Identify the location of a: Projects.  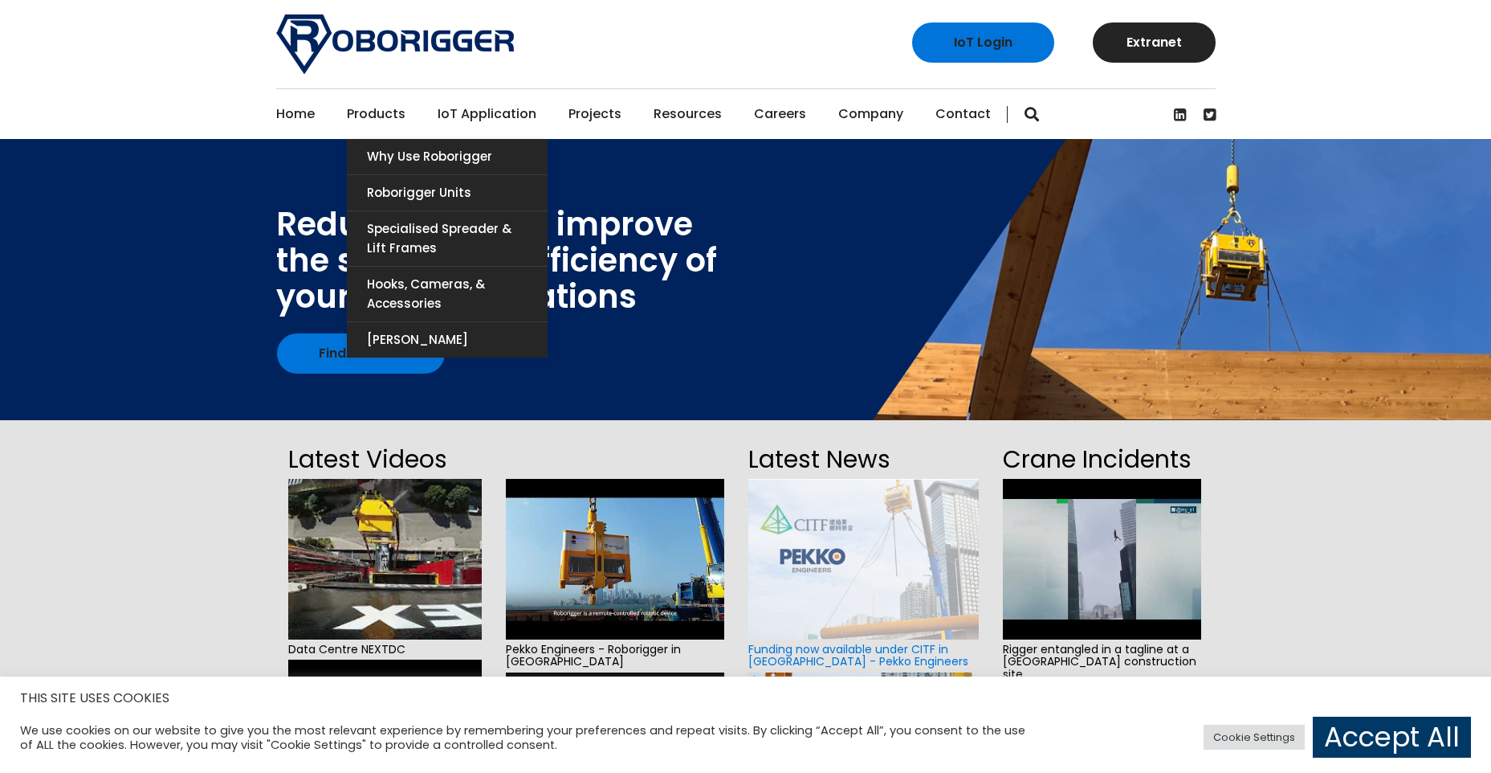
(595, 114).